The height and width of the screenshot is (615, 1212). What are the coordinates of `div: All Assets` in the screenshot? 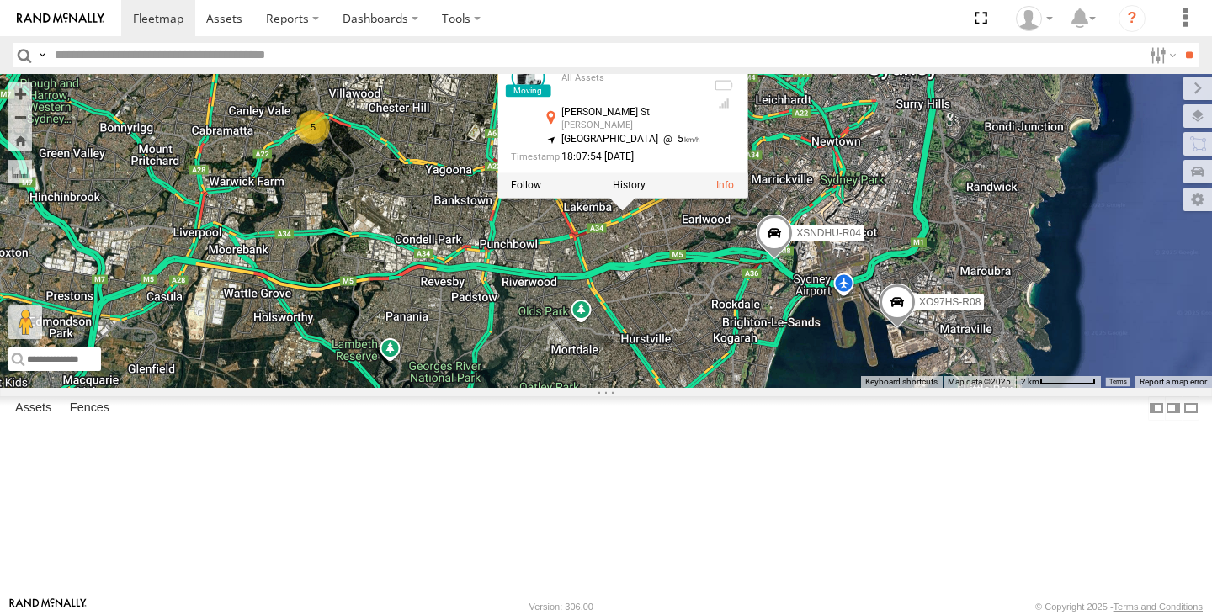 It's located at (630, 79).